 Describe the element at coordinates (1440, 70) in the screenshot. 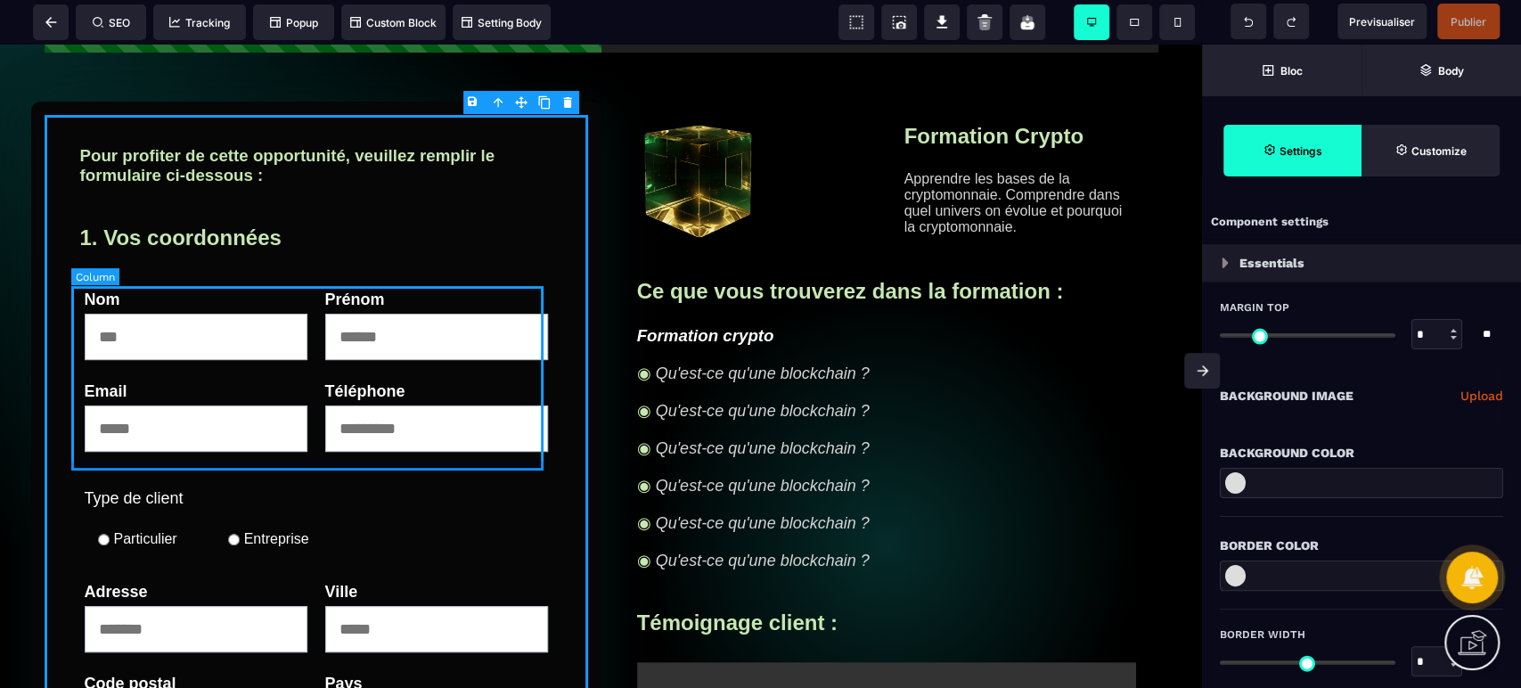

I see `span: Open Layer Manager` at that location.